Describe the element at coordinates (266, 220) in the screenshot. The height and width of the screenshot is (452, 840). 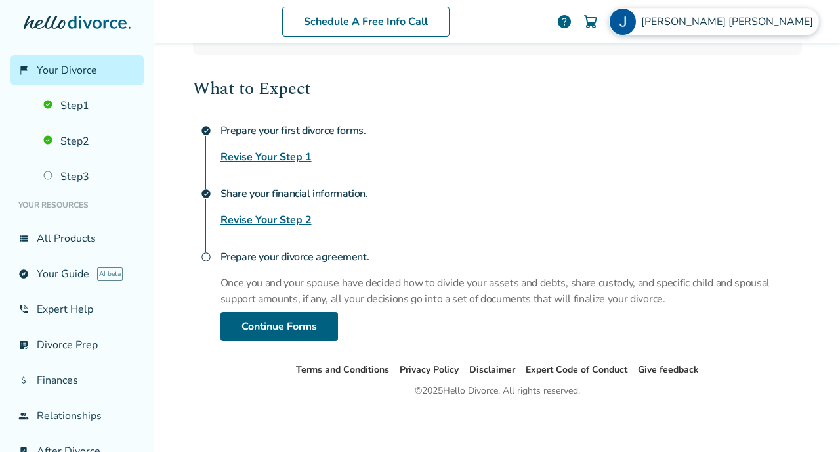
I see `a: Revise Your Step 2` at that location.